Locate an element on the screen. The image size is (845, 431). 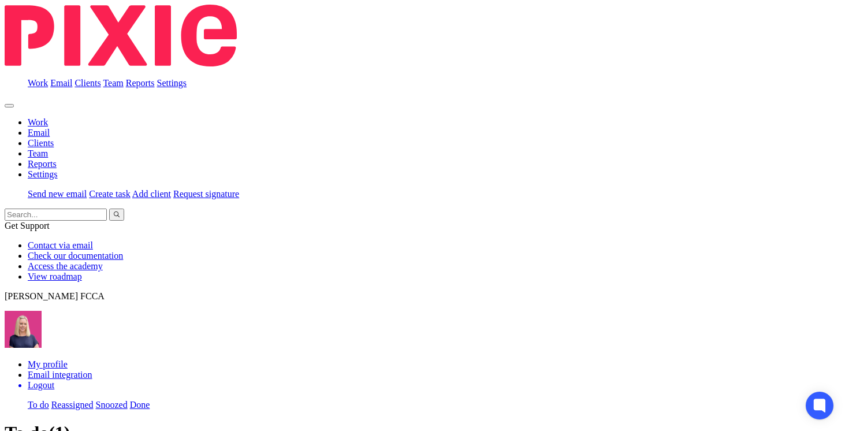
button: Search is located at coordinates (117, 214).